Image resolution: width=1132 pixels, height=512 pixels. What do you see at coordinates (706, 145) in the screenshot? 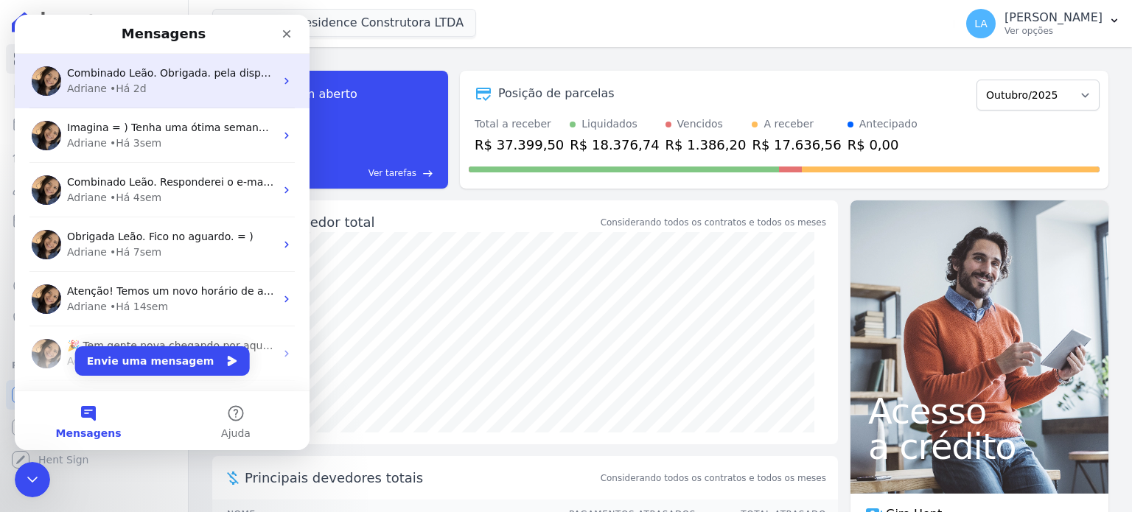
I see `div: R$ 1.386,20` at bounding box center [706, 145].